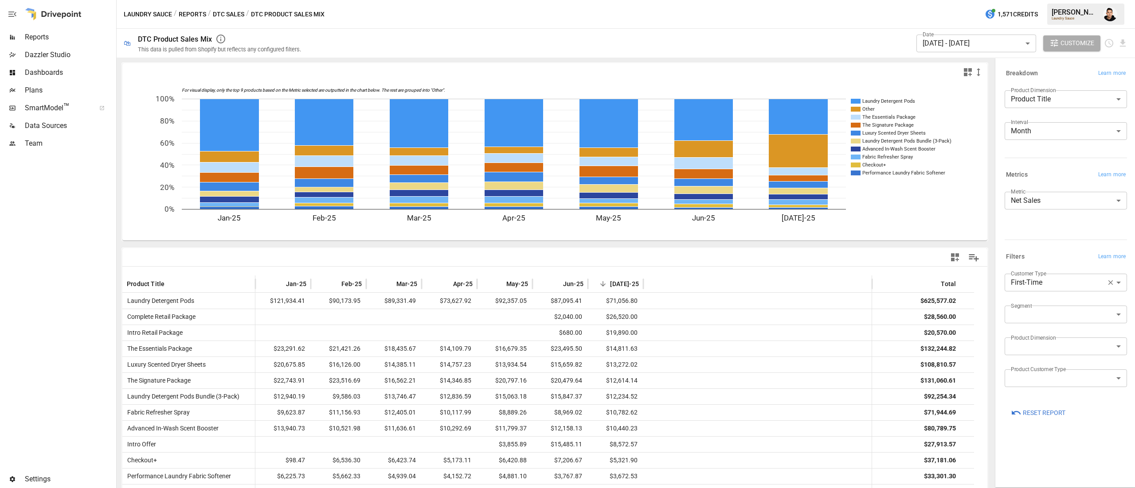  I want to click on span: Reports, so click(70, 37).